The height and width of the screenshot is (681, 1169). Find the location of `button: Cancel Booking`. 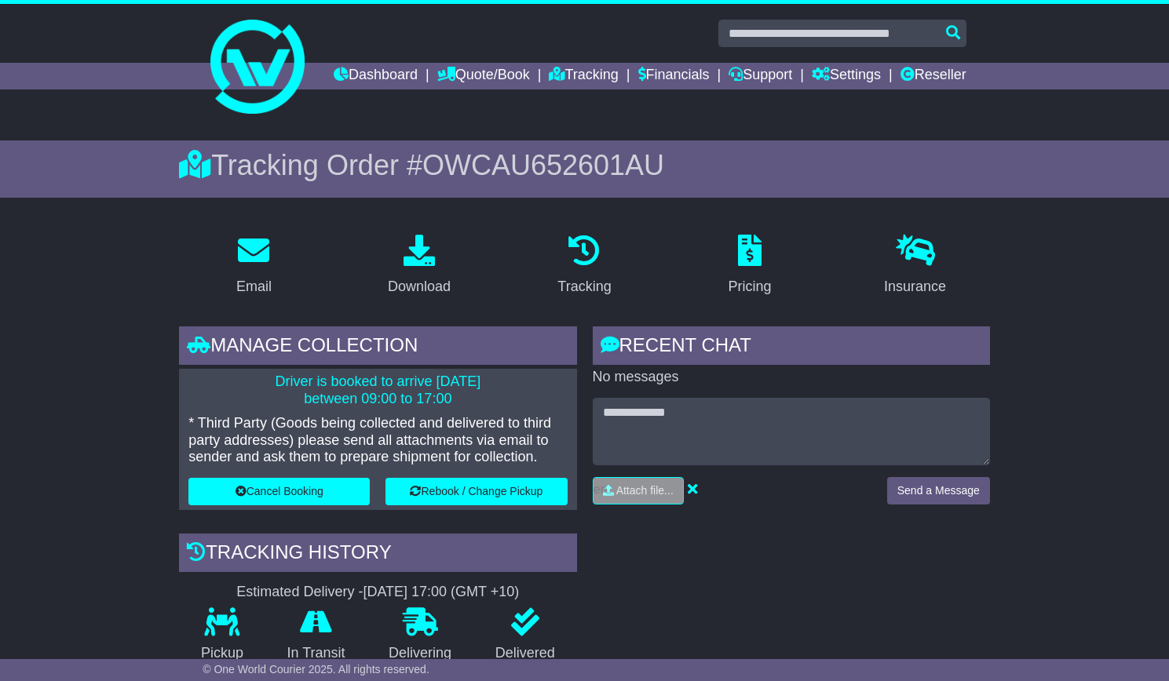

button: Cancel Booking is located at coordinates (279, 491).